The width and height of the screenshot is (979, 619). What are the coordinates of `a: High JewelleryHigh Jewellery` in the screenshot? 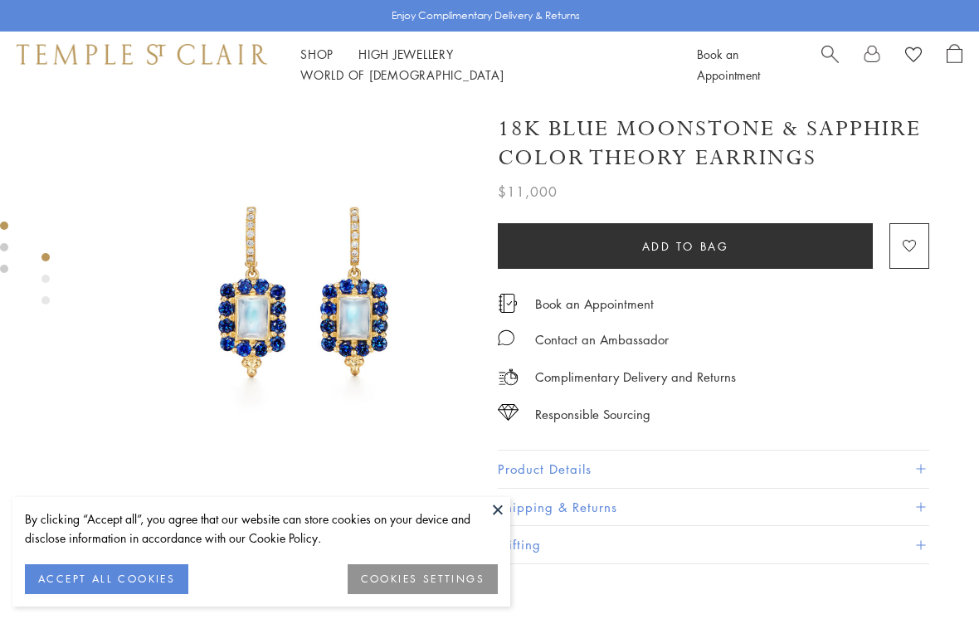 It's located at (406, 54).